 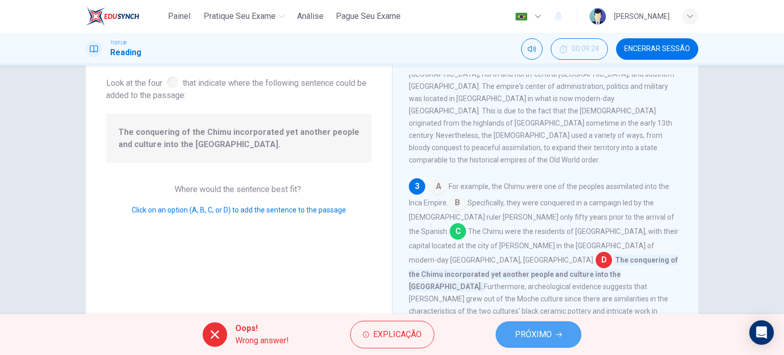 I want to click on span: Pratique seu exame, so click(x=239, y=16).